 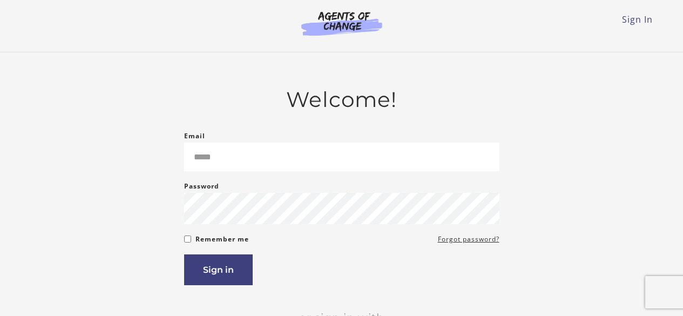 I want to click on img: Agents of Change Logo, so click(x=342, y=23).